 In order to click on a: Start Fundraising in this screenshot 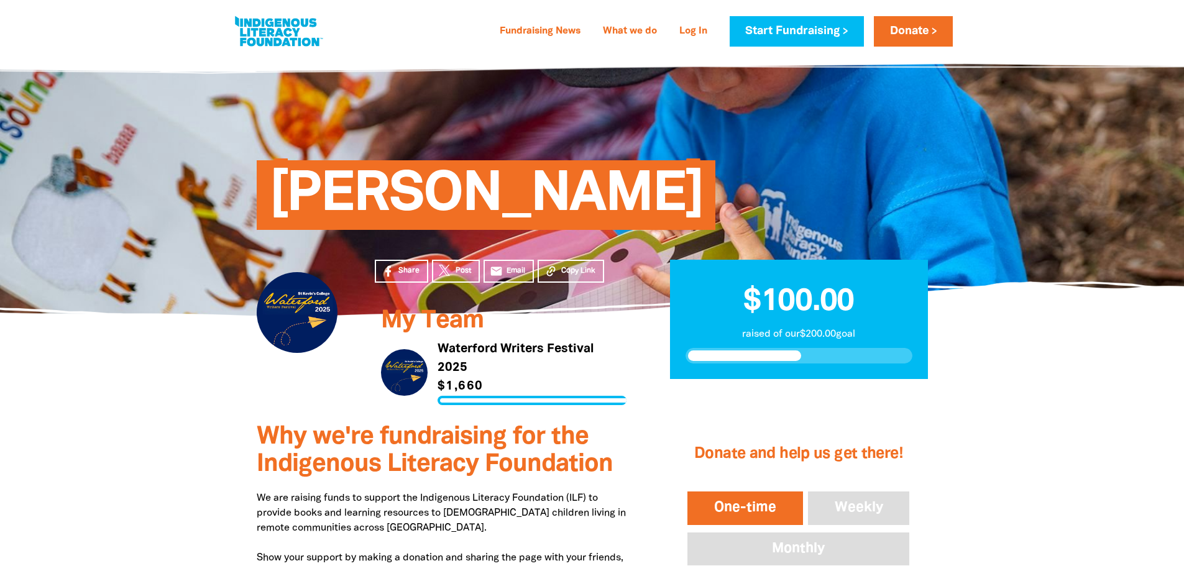, I will do `click(797, 31)`.